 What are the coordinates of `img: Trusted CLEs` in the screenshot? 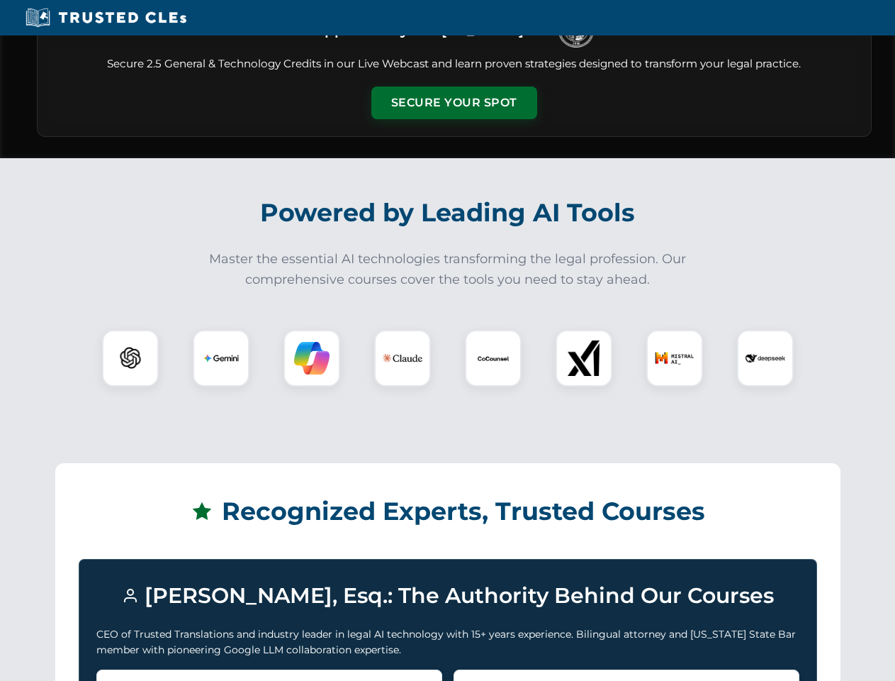 It's located at (106, 18).